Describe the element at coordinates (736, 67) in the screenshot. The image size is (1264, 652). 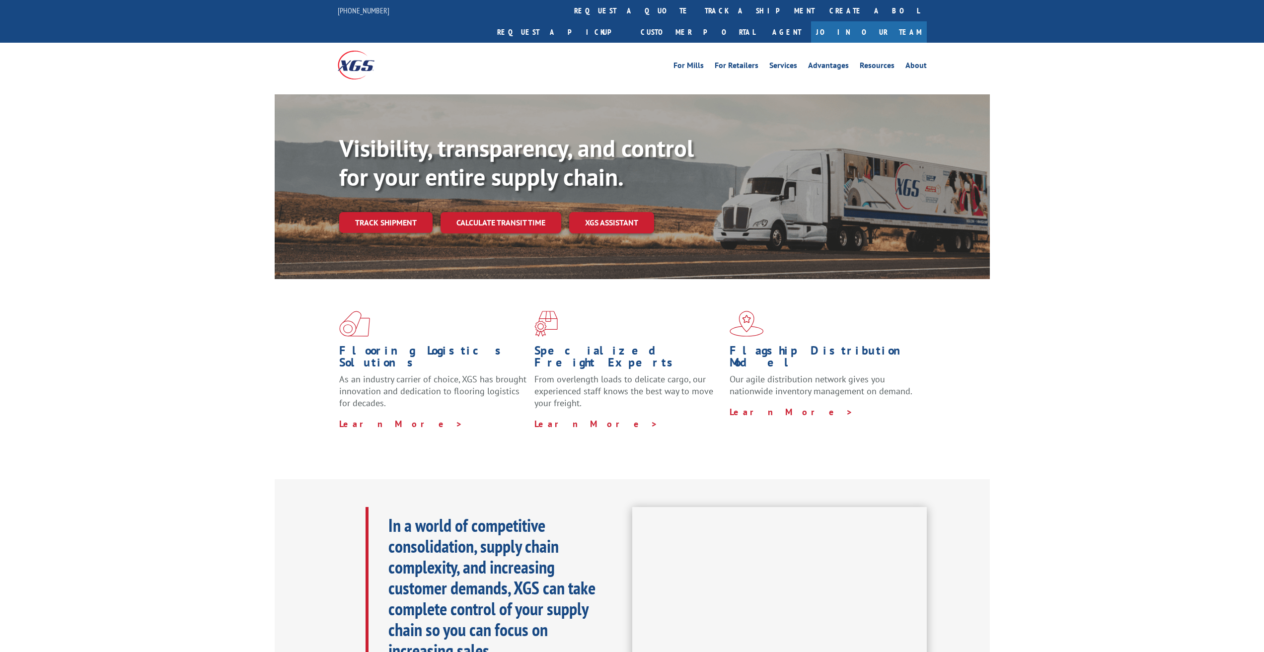
I see `a: For Retailers` at that location.